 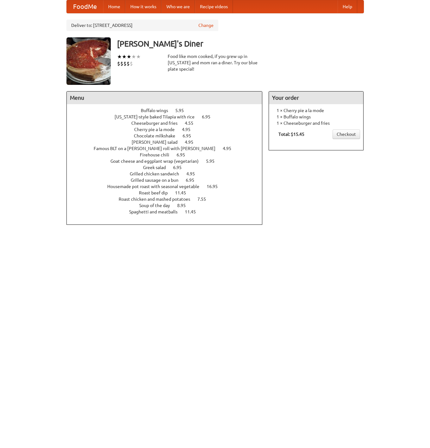 What do you see at coordinates (158, 206) in the screenshot?
I see `span: Soup of the day` at bounding box center [158, 206].